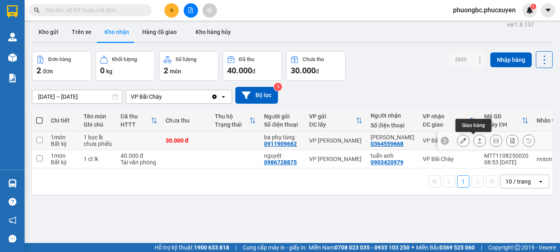 Image resolution: width=560 pixels, height=252 pixels. What do you see at coordinates (12, 202) in the screenshot?
I see `span: question-circle` at bounding box center [12, 202].